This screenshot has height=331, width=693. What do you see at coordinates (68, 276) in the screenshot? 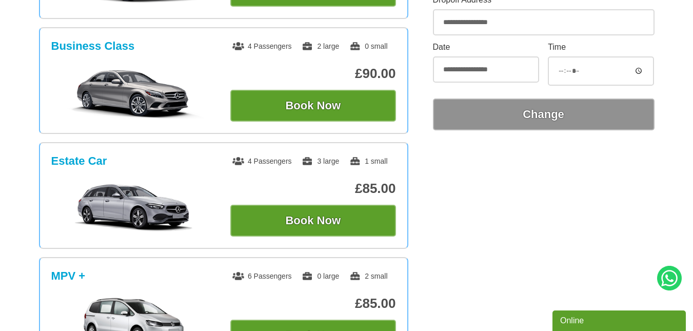
I see `h3: MPV +` at bounding box center [68, 276].